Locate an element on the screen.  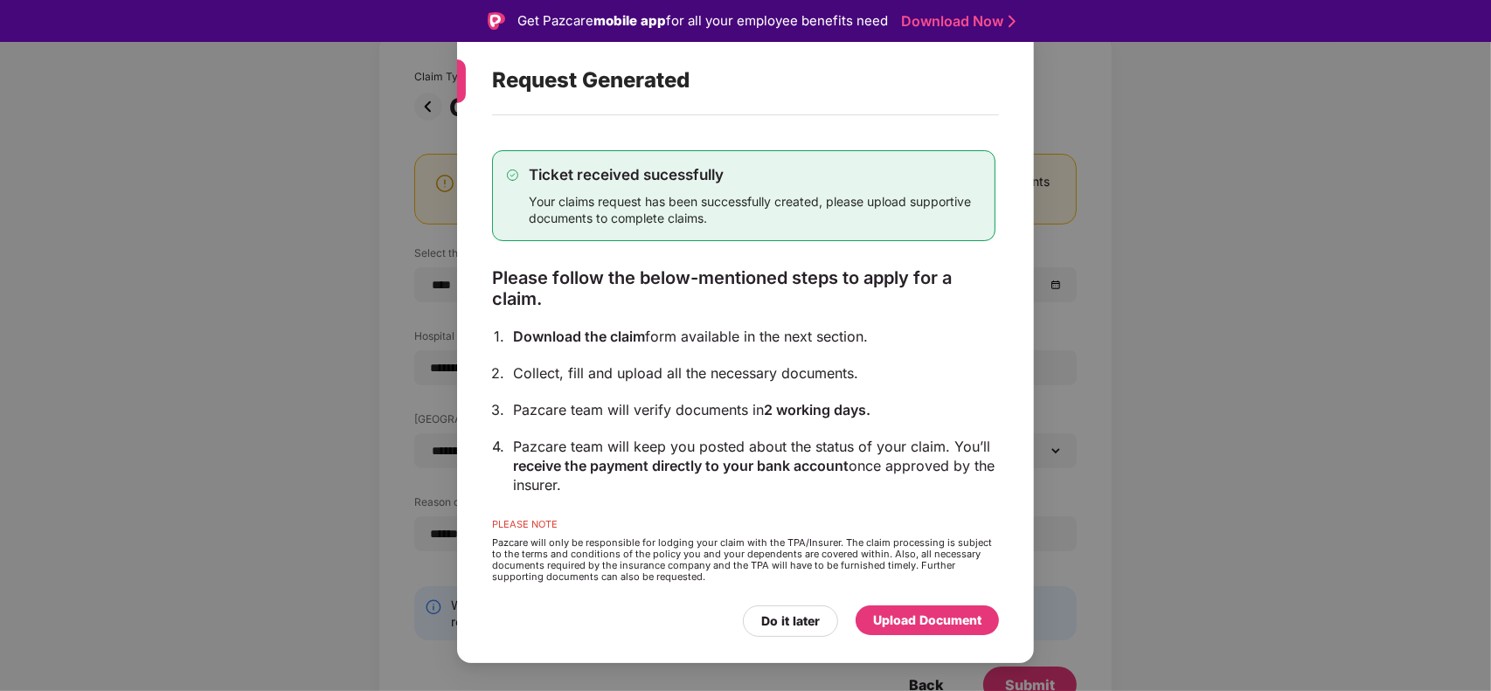
div: Your claims request has been successfully created, please upload supportive documents to complete... is located at coordinates (754, 209).